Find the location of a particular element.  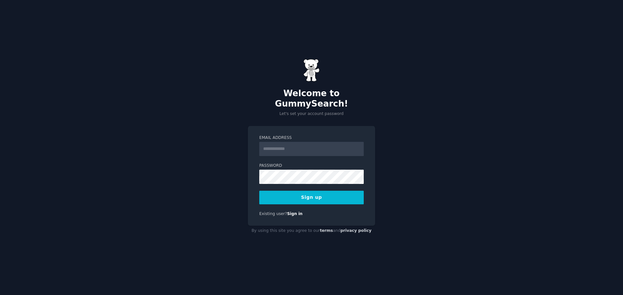

span: Existing user? is located at coordinates (273, 214).